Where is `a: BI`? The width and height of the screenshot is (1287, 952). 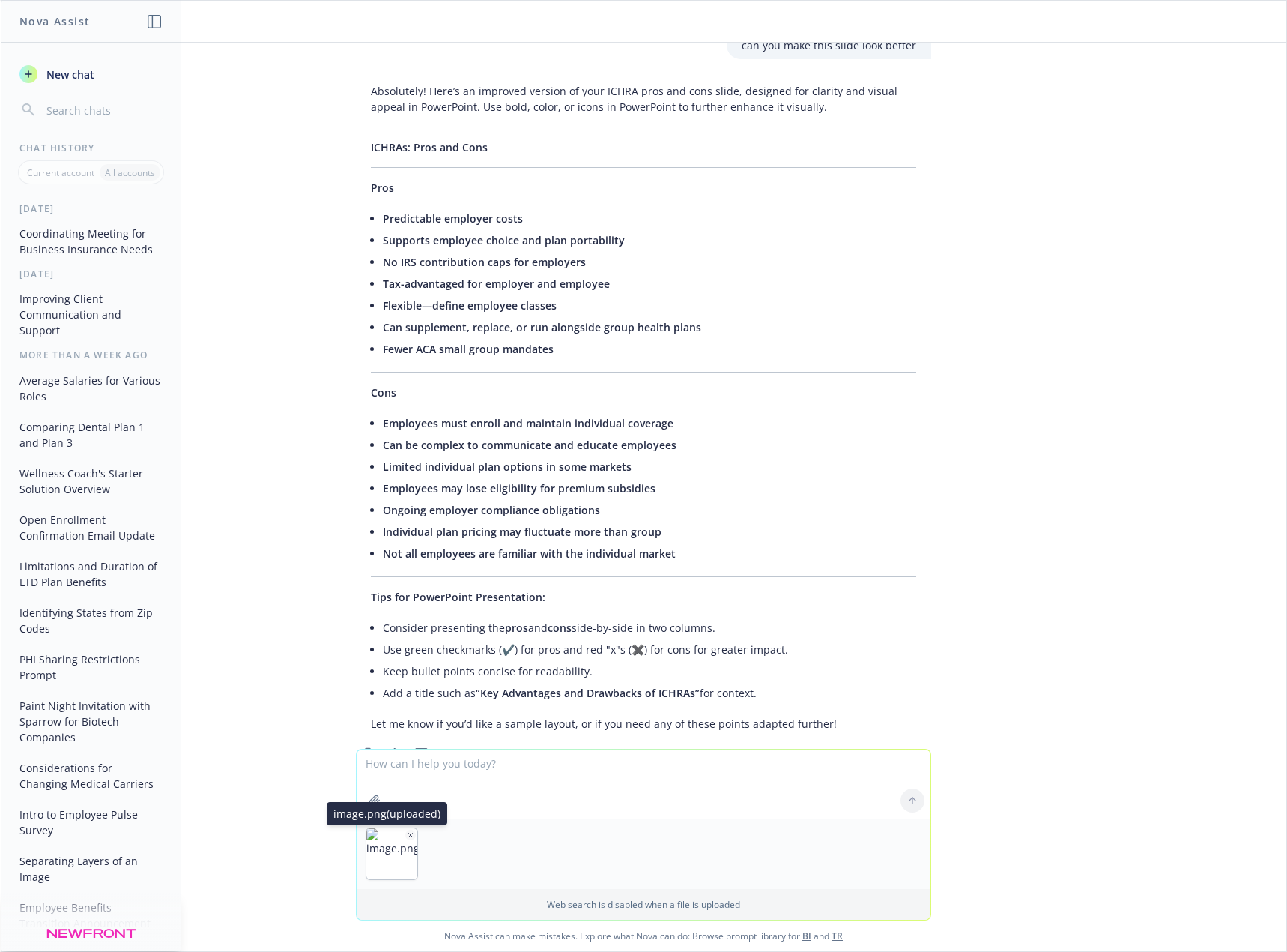 a: BI is located at coordinates (807, 935).